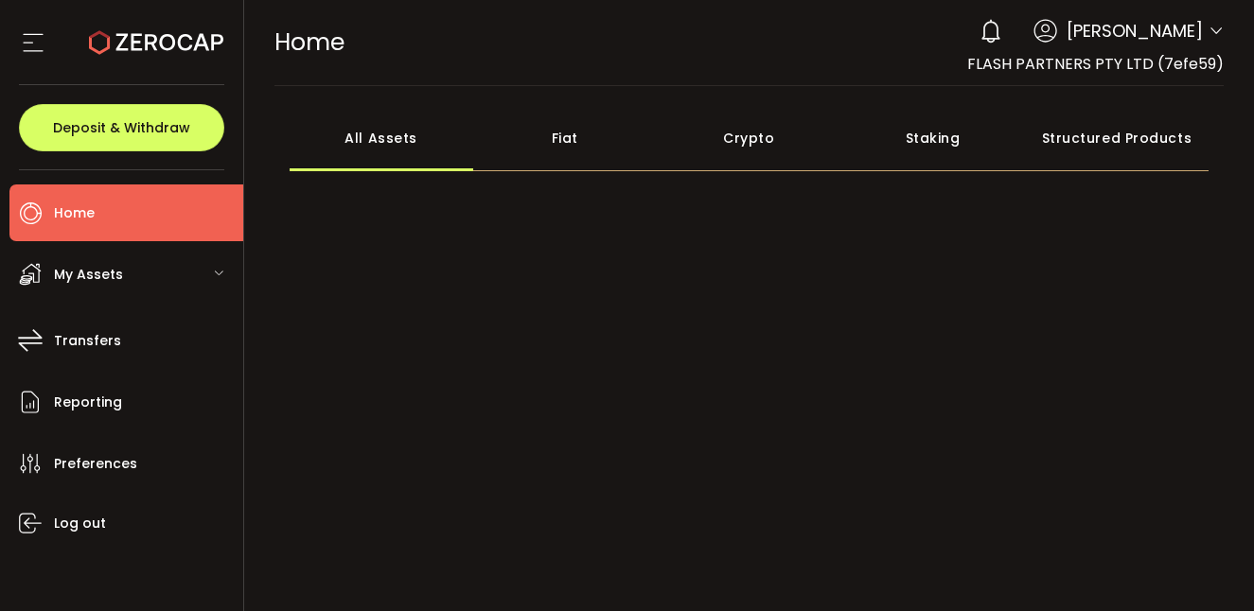 The width and height of the screenshot is (1254, 611). What do you see at coordinates (121, 128) in the screenshot?
I see `span: Deposit & Withdraw` at bounding box center [121, 128].